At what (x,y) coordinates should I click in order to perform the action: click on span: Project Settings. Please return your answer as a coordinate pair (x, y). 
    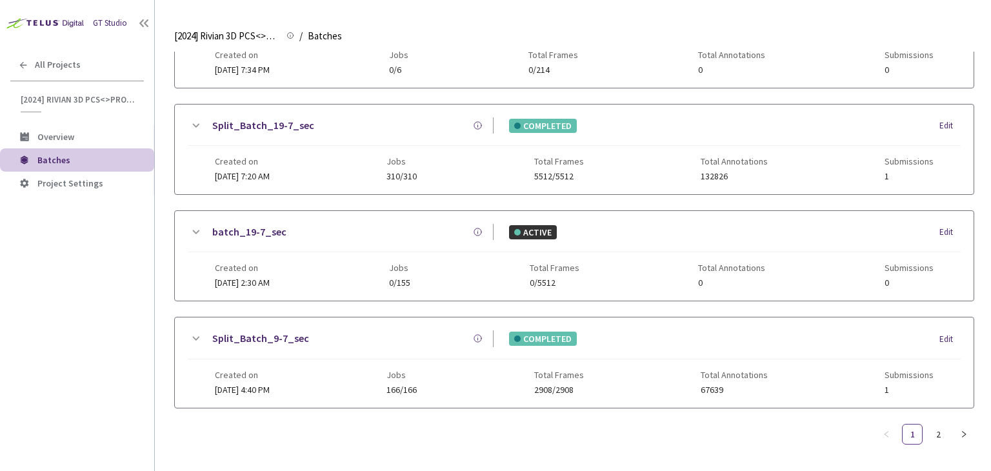
    Looking at the image, I should click on (70, 183).